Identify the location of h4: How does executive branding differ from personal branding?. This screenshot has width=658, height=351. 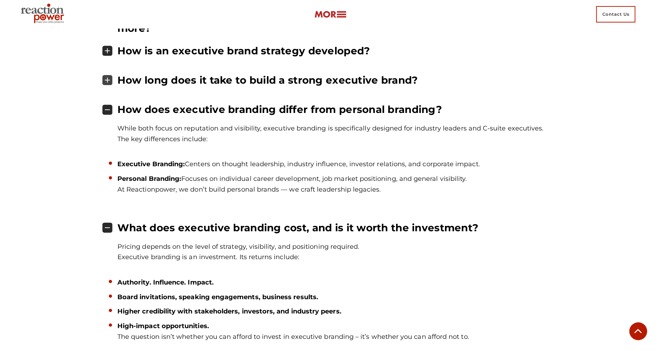
(280, 109).